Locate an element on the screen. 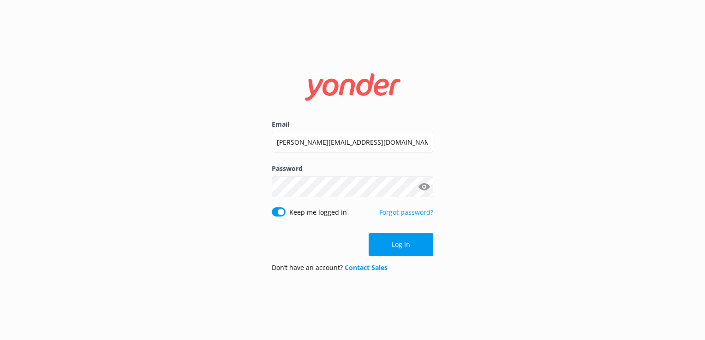 The height and width of the screenshot is (340, 705). label: Keep me logged in is located at coordinates (318, 213).